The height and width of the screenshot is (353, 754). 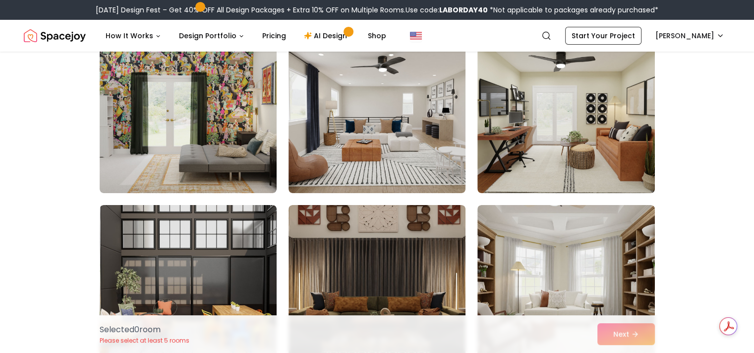 I want to click on button: How It Works, so click(x=133, y=36).